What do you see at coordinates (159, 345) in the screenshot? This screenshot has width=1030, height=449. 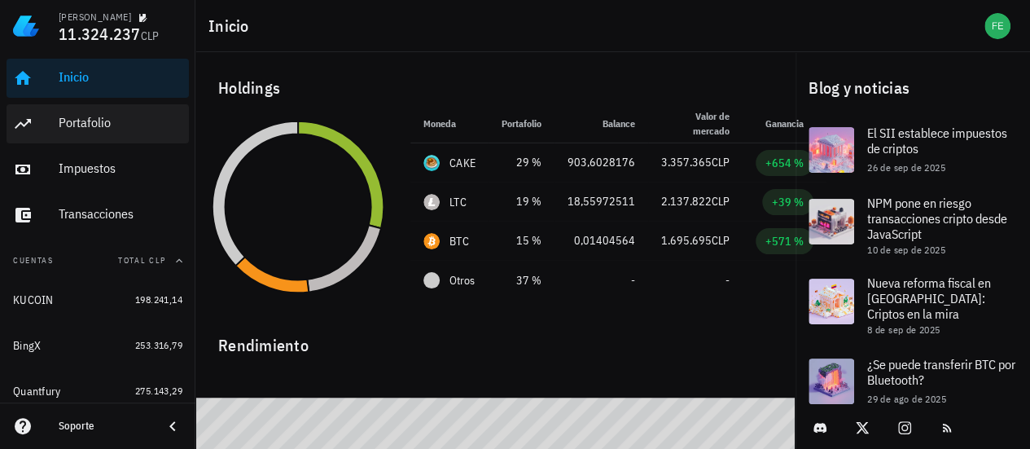 I see `span: 253.316,79` at bounding box center [159, 345].